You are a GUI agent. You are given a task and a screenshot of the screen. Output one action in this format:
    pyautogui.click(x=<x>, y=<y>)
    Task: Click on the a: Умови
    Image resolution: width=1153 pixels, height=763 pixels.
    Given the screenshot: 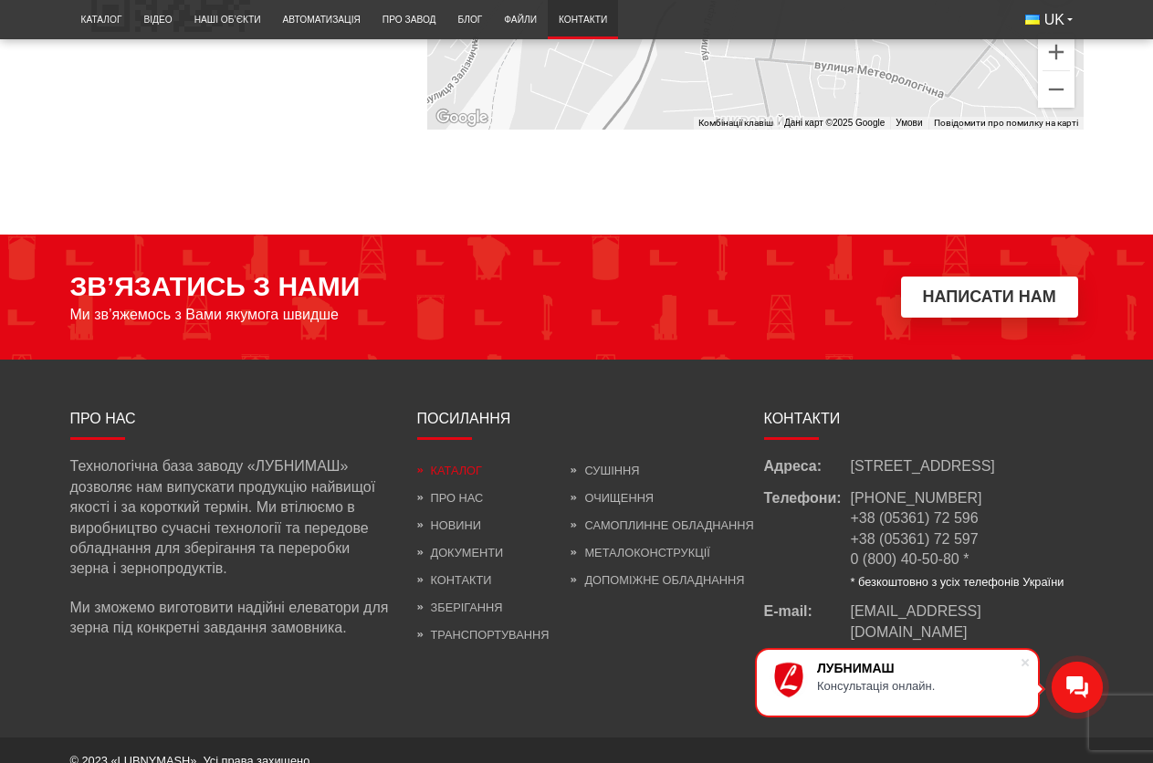 What is the action you would take?
    pyautogui.click(x=908, y=122)
    